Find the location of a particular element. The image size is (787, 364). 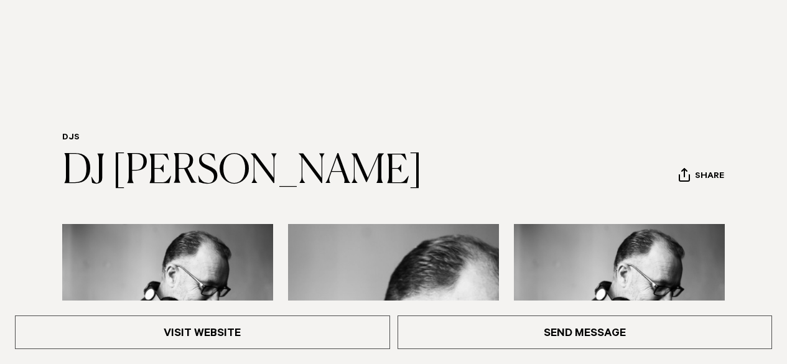

a: Send Message is located at coordinates (585, 332).